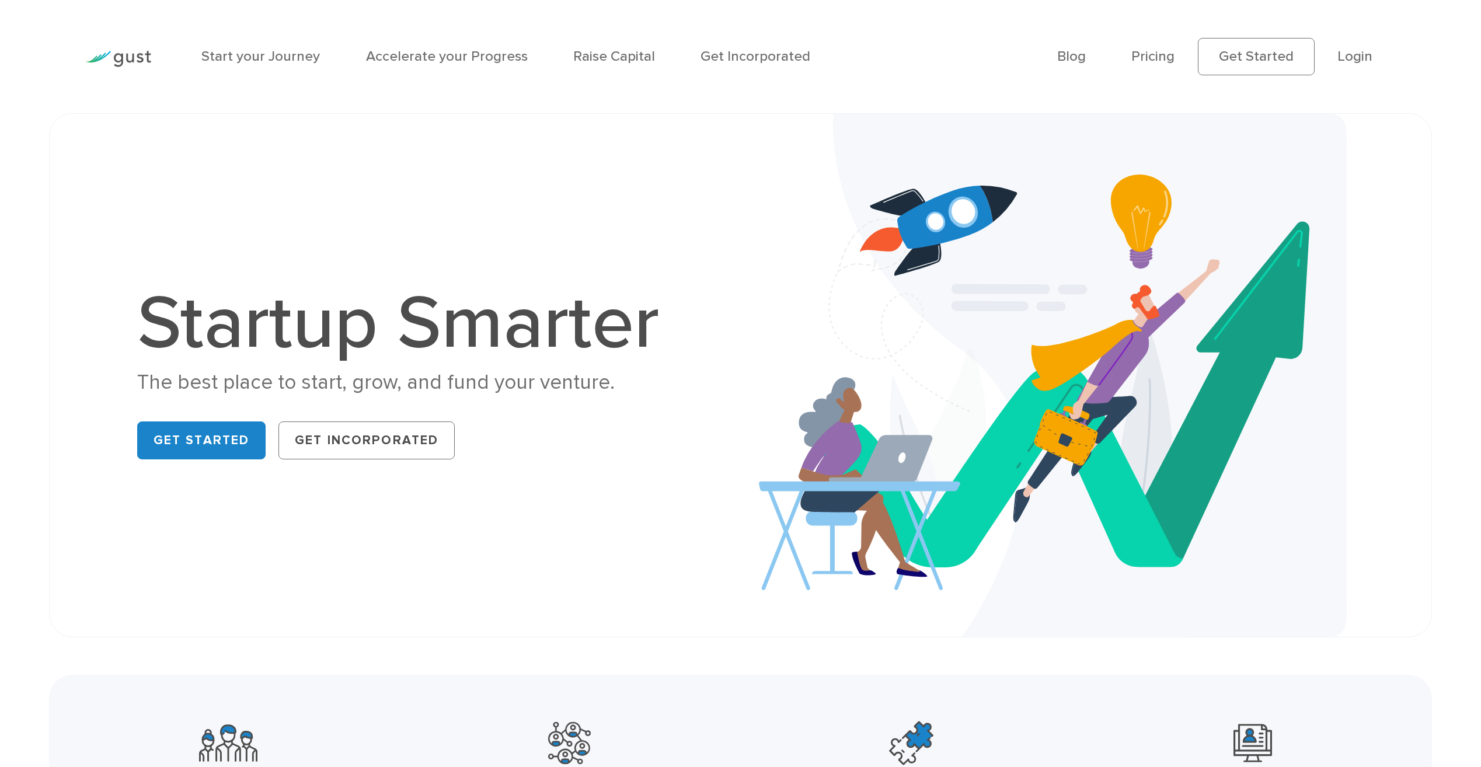  Describe the element at coordinates (118, 58) in the screenshot. I see `img: Gust Logo` at that location.